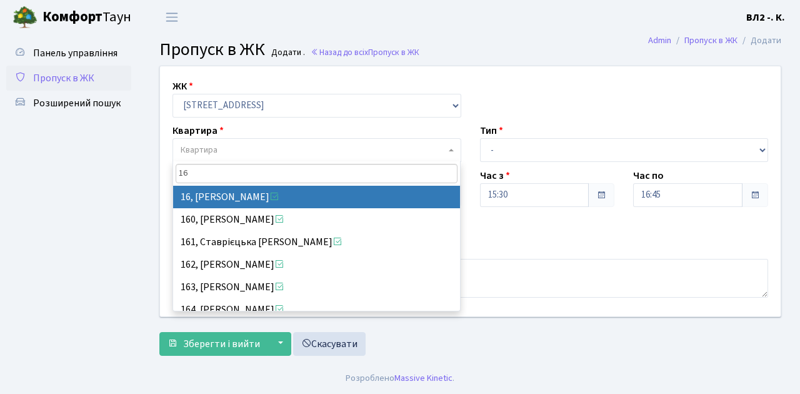 The height and width of the screenshot is (394, 800). What do you see at coordinates (183, 86) in the screenshot?
I see `label: ЖК` at bounding box center [183, 86].